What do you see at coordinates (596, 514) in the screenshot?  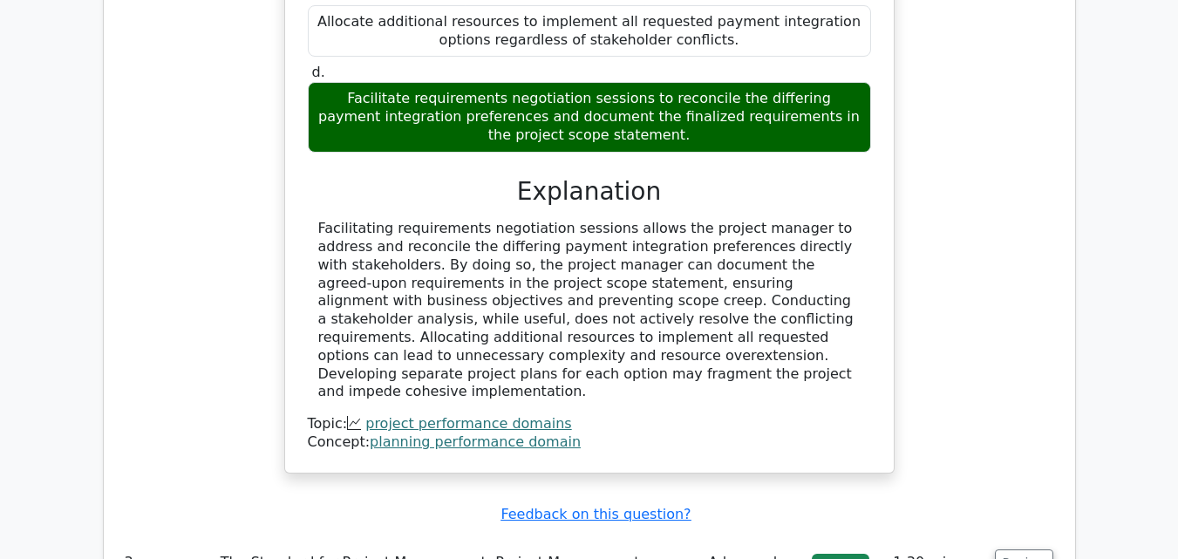 I see `a: Feedback on this question?` at bounding box center [596, 514].